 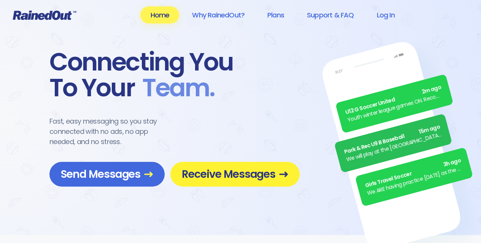 I want to click on span: 15m ago, so click(x=429, y=130).